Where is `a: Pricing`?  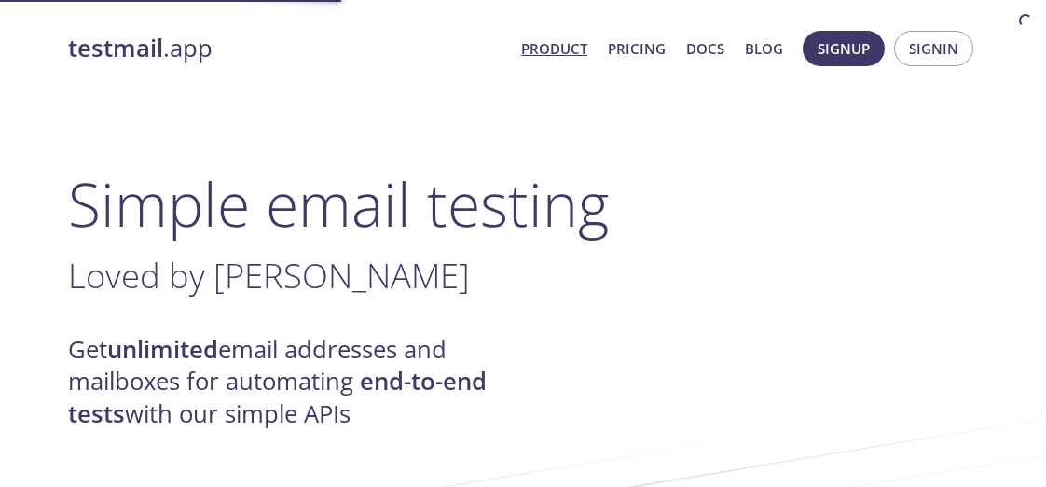 a: Pricing is located at coordinates (637, 48).